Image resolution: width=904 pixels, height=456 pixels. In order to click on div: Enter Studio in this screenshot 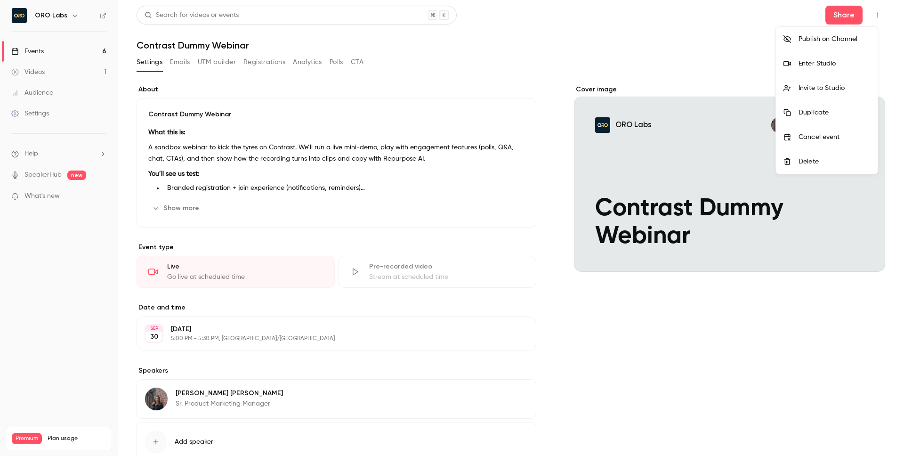, I will do `click(835, 64)`.